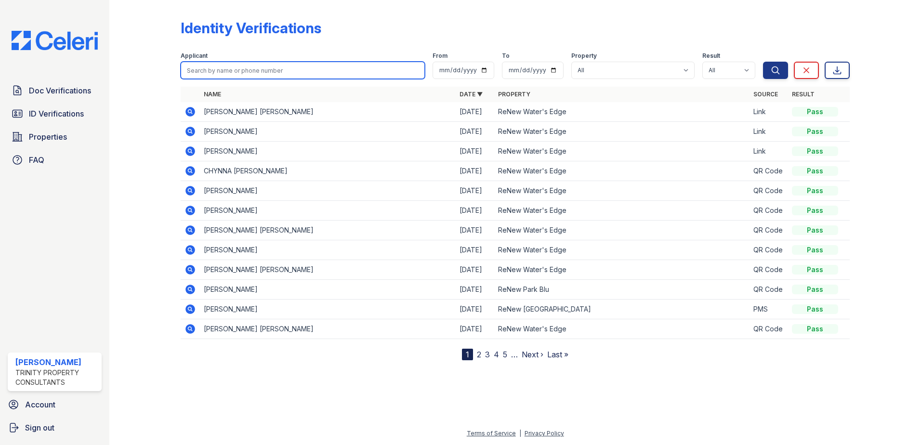 The width and height of the screenshot is (921, 445). What do you see at coordinates (54, 91) in the screenshot?
I see `a: Doc Verifications` at bounding box center [54, 91].